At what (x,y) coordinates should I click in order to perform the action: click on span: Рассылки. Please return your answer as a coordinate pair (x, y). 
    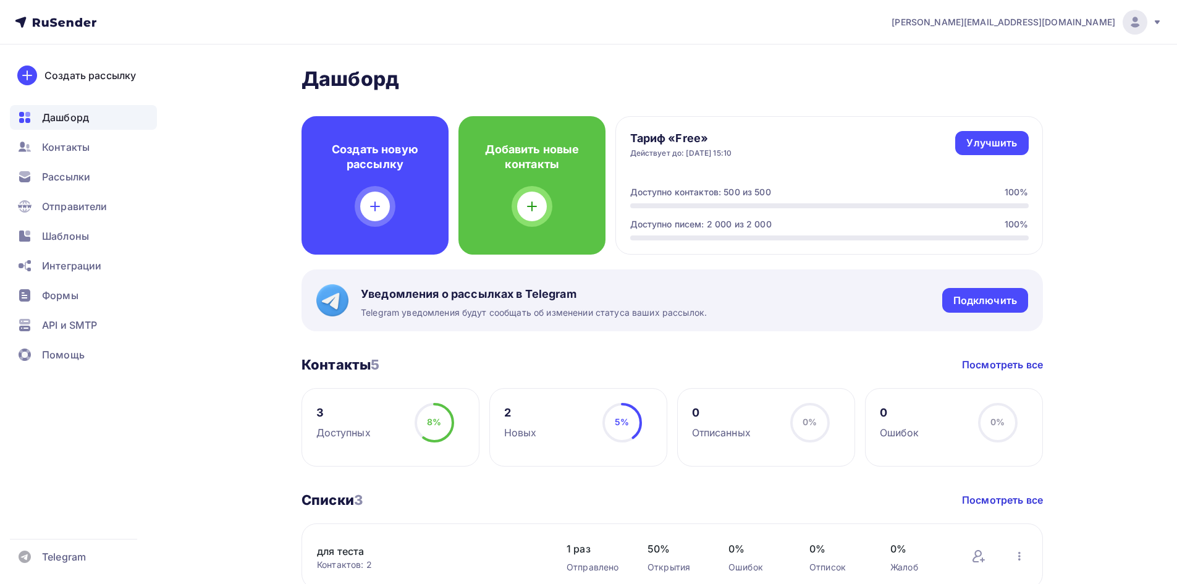
    Looking at the image, I should click on (66, 177).